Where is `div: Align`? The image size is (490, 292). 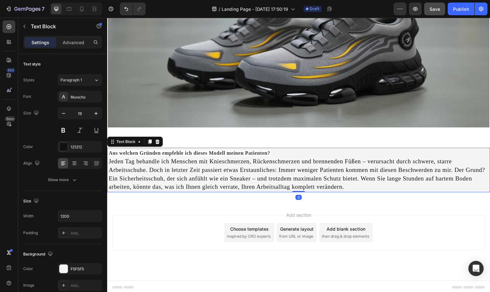 div: Align is located at coordinates (32, 163).